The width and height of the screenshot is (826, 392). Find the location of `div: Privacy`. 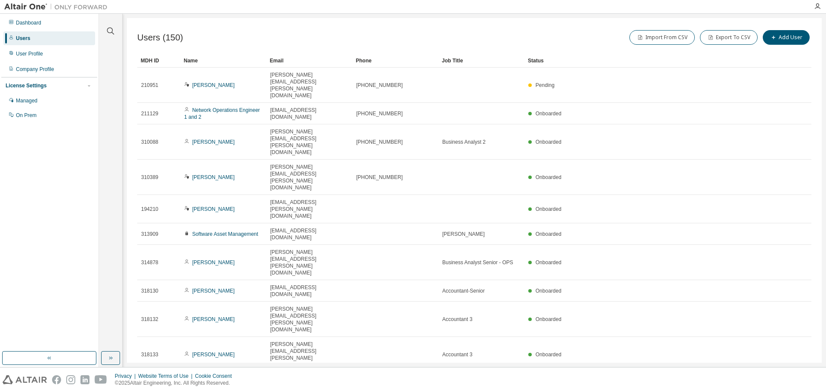

div: Privacy is located at coordinates (127, 376).